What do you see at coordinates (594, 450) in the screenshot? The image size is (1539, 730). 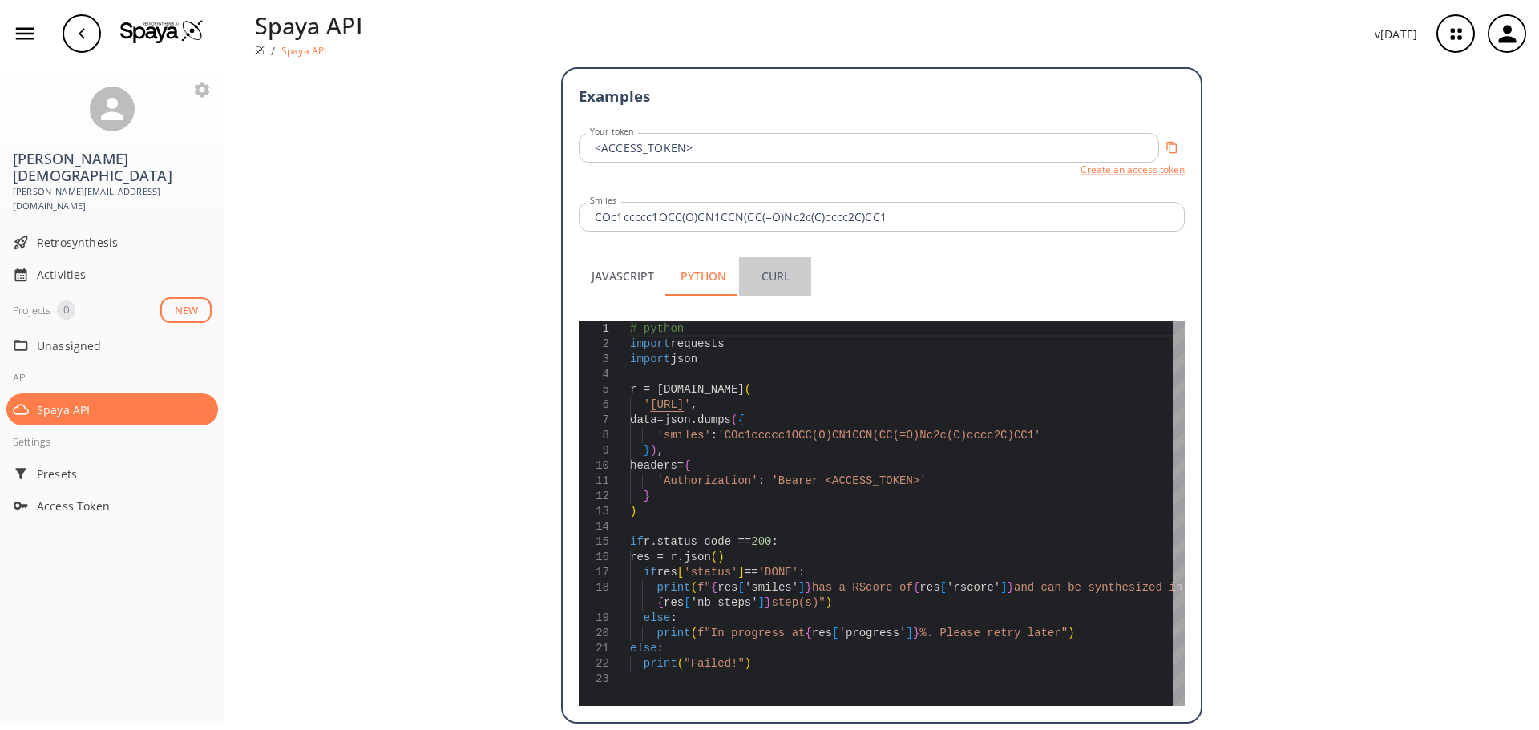 I see `div: 9` at bounding box center [594, 450].